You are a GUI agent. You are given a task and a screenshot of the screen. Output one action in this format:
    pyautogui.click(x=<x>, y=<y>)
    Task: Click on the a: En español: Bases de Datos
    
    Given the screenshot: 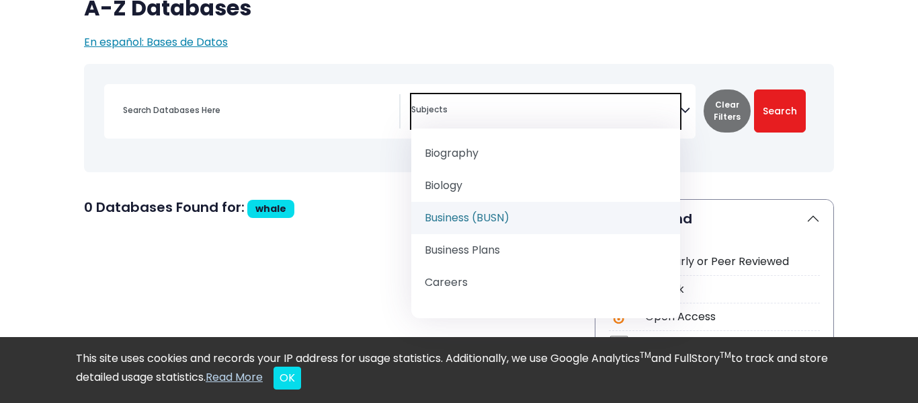 What is the action you would take?
    pyautogui.click(x=156, y=42)
    